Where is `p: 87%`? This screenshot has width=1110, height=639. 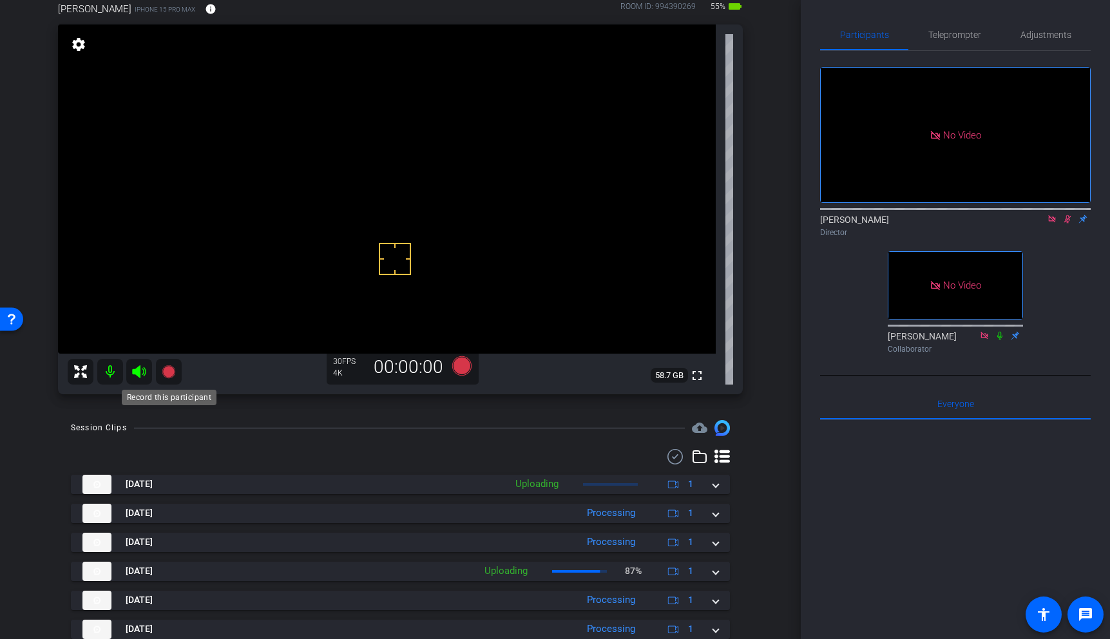
p: 87% is located at coordinates (633, 571).